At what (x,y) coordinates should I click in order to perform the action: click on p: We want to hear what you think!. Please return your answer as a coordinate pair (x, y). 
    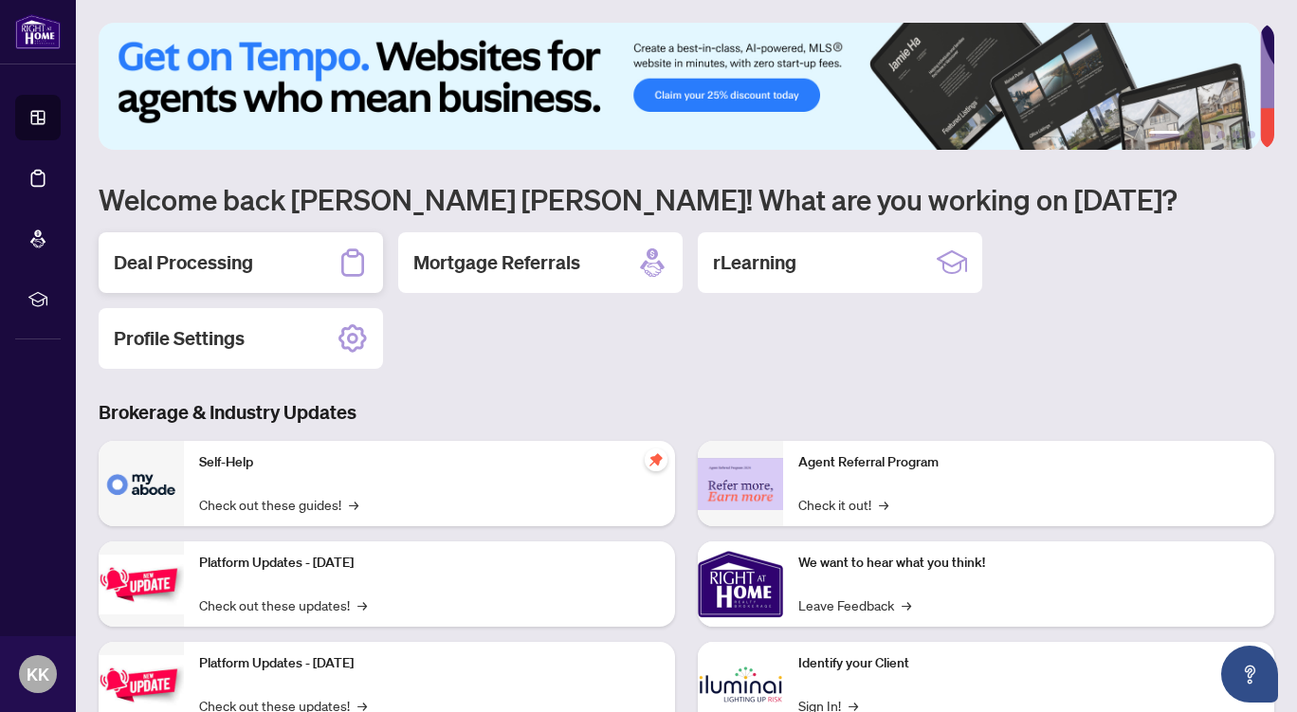
    Looking at the image, I should click on (1029, 563).